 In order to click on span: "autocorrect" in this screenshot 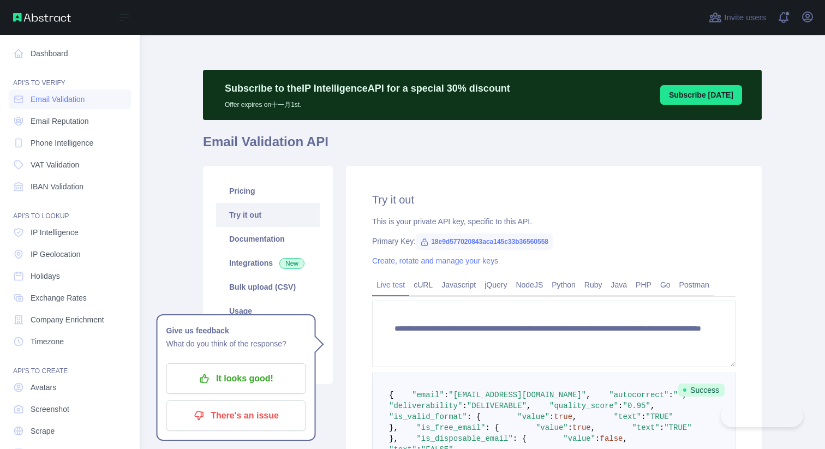, I will do `click(638, 395)`.